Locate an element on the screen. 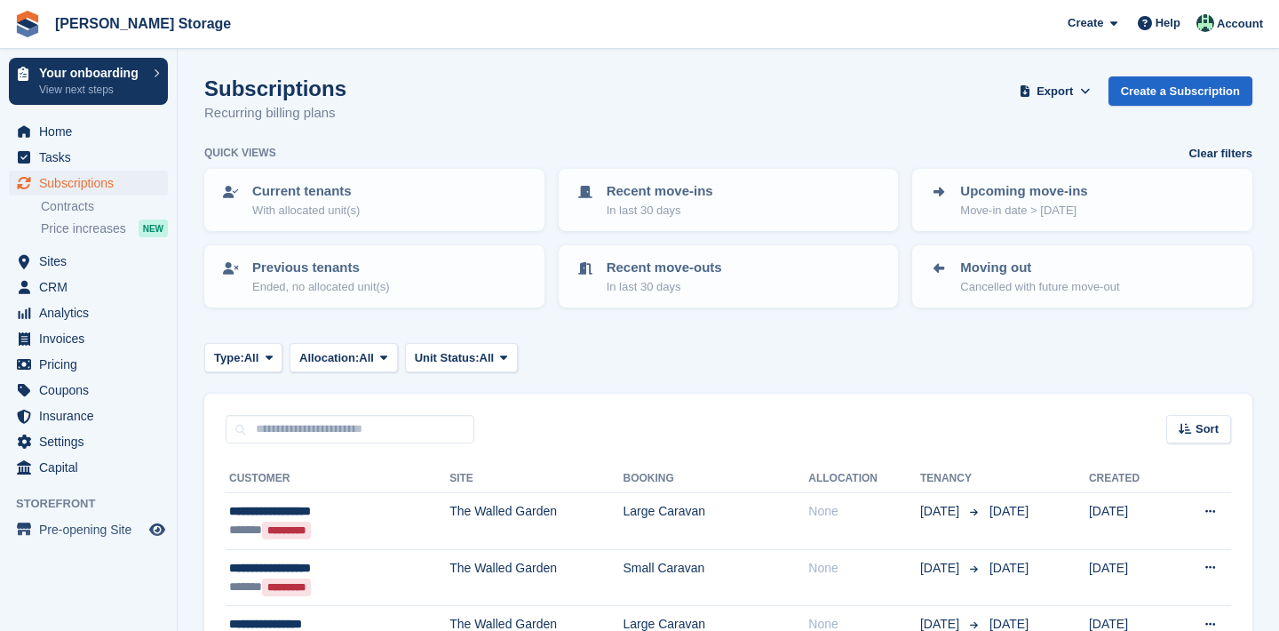  th: Site is located at coordinates (536, 479).